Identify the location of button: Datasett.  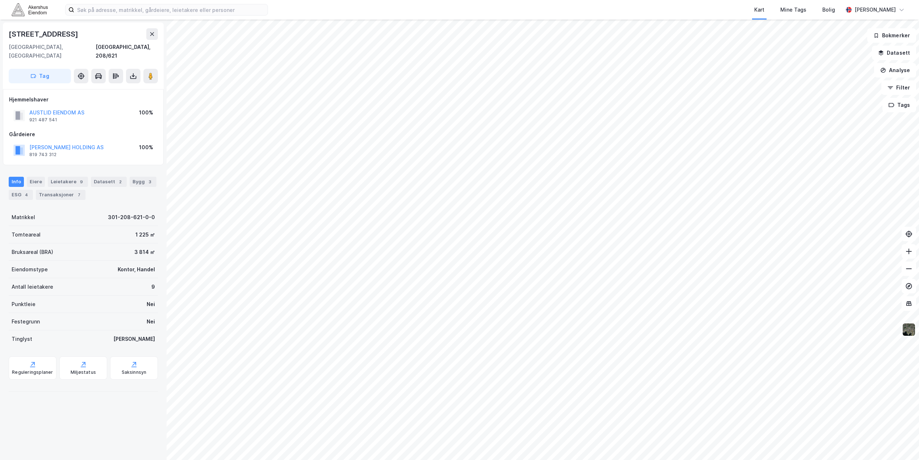
(894, 53).